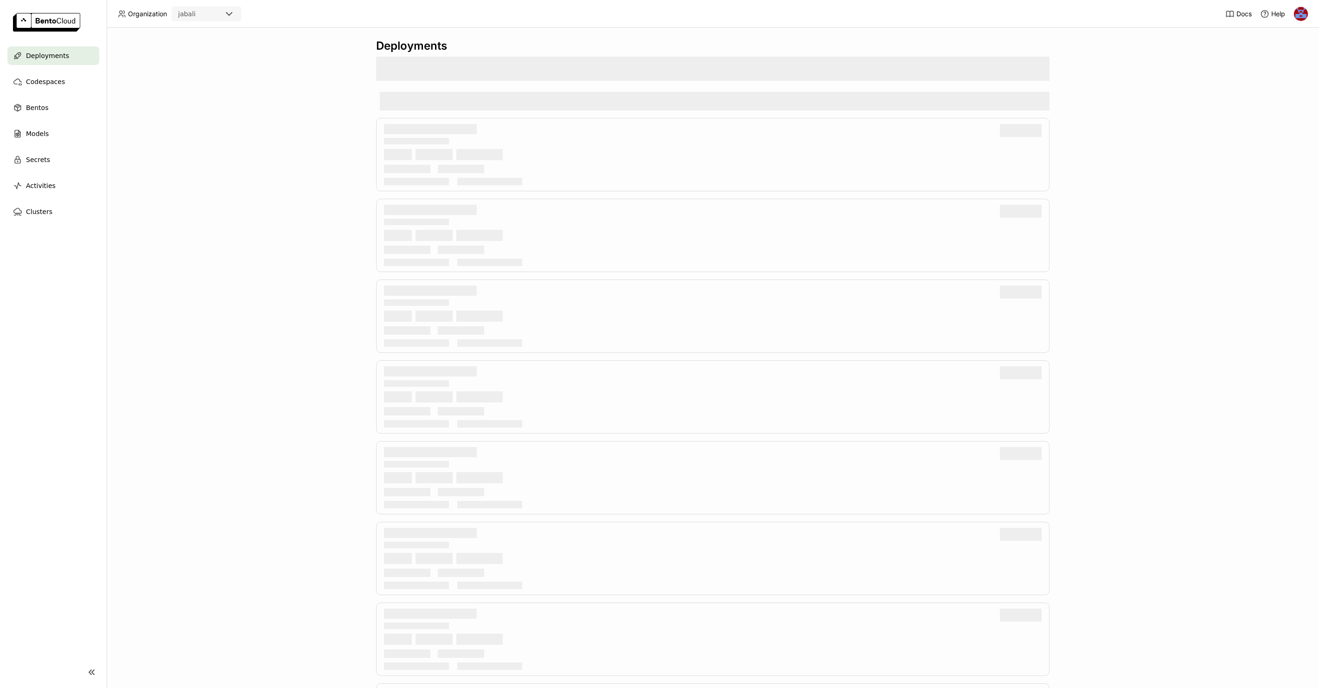 The height and width of the screenshot is (688, 1319). I want to click on div: jabali, so click(187, 14).